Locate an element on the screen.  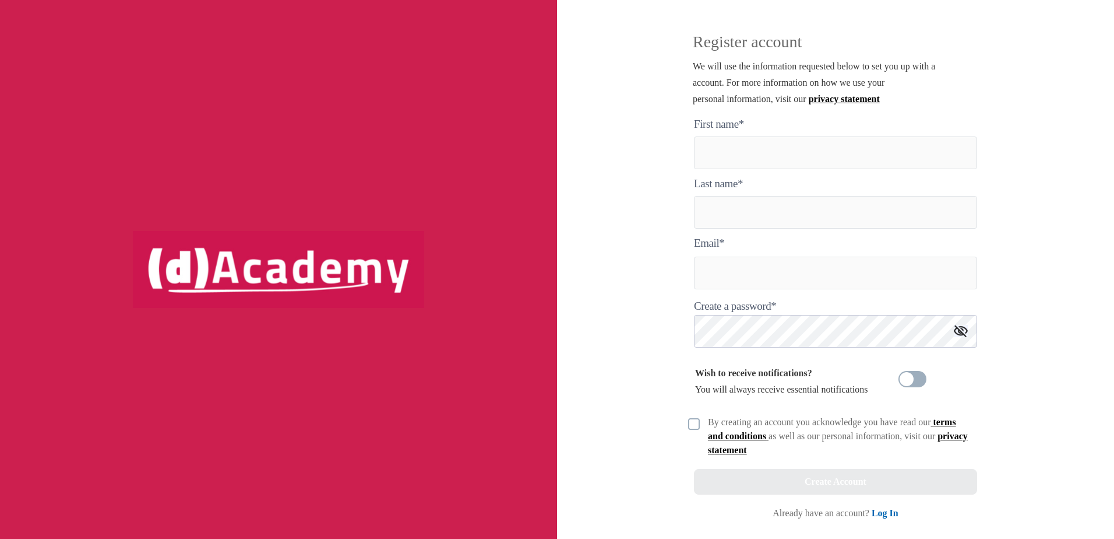
button: Create Account is located at coordinates (836, 481).